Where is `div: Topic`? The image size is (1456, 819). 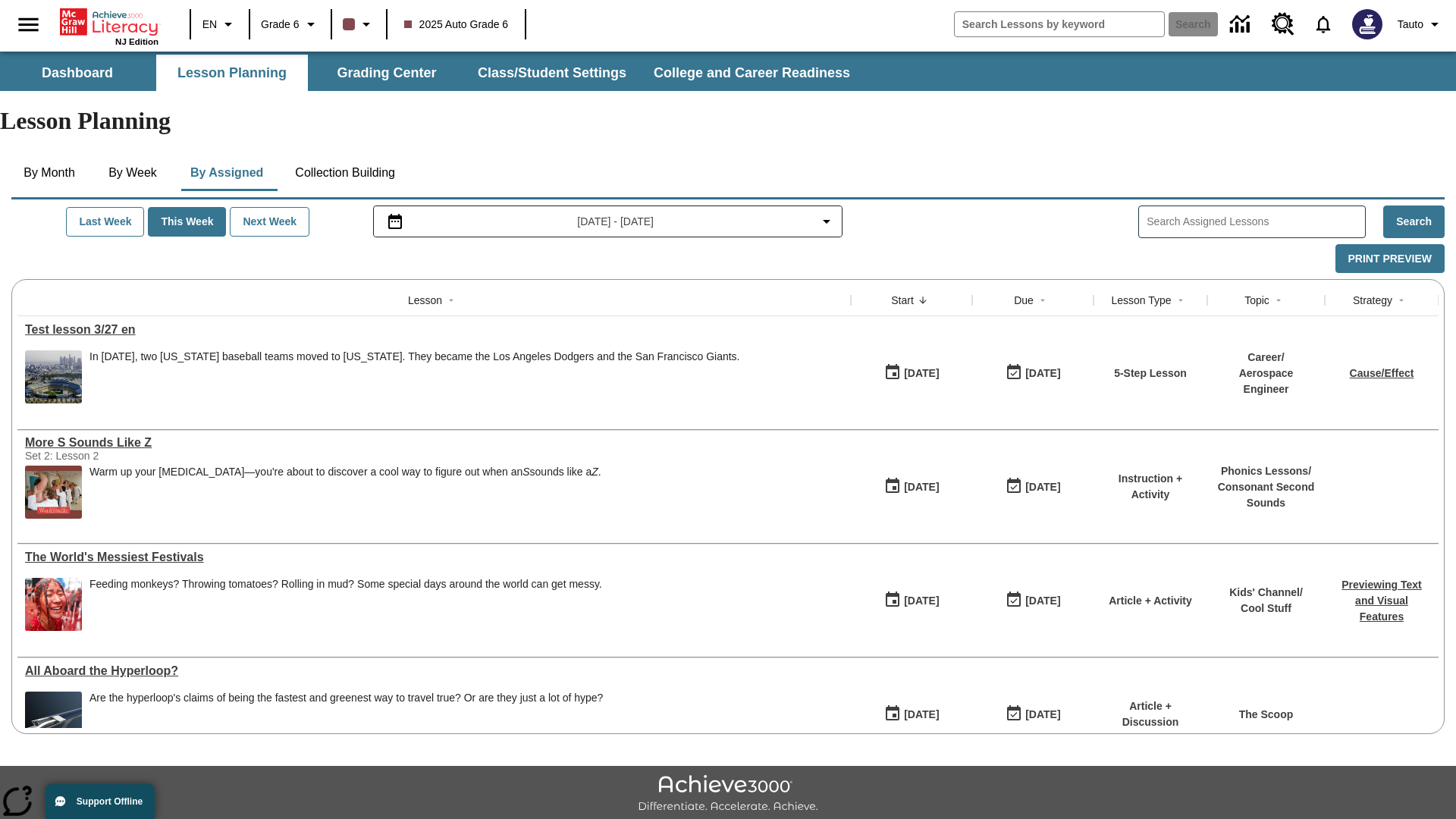
div: Topic is located at coordinates (1257, 301).